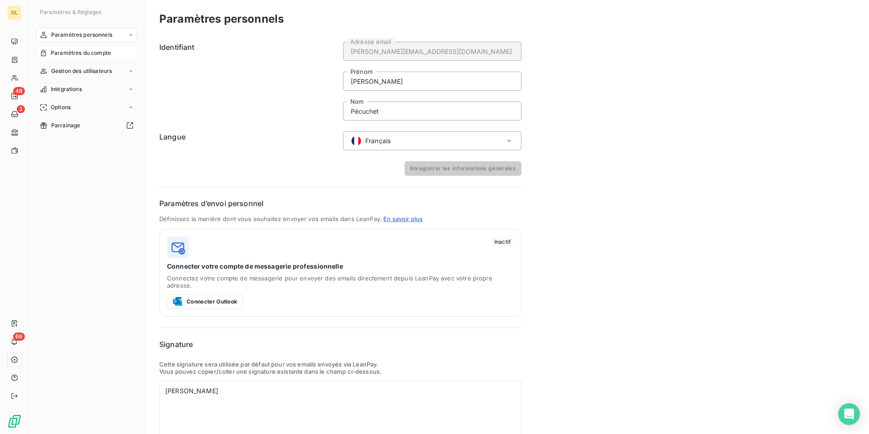 The image size is (869, 434). What do you see at coordinates (14, 421) in the screenshot?
I see `img: Logo LeanPay` at bounding box center [14, 421].